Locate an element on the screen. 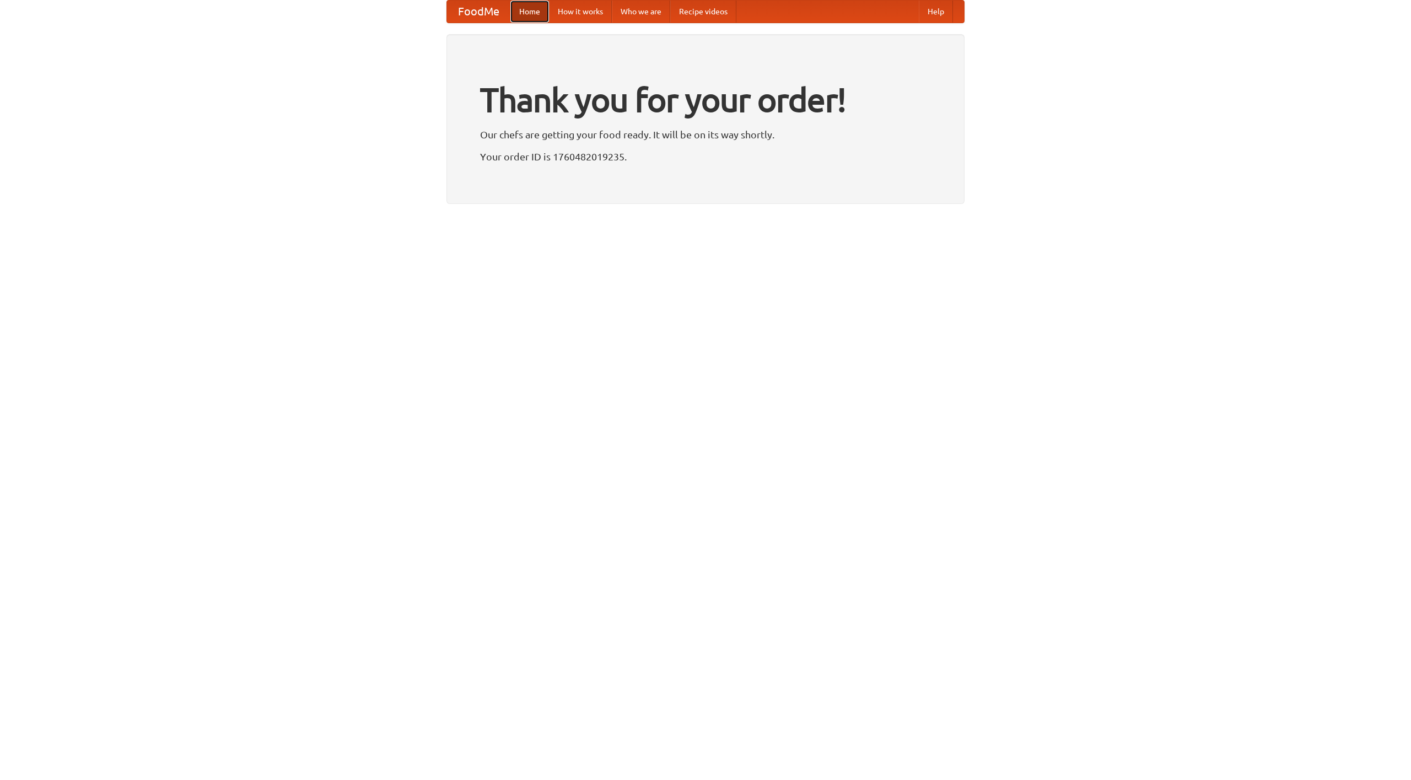 This screenshot has width=1411, height=780. a: Recipe videos is located at coordinates (703, 12).